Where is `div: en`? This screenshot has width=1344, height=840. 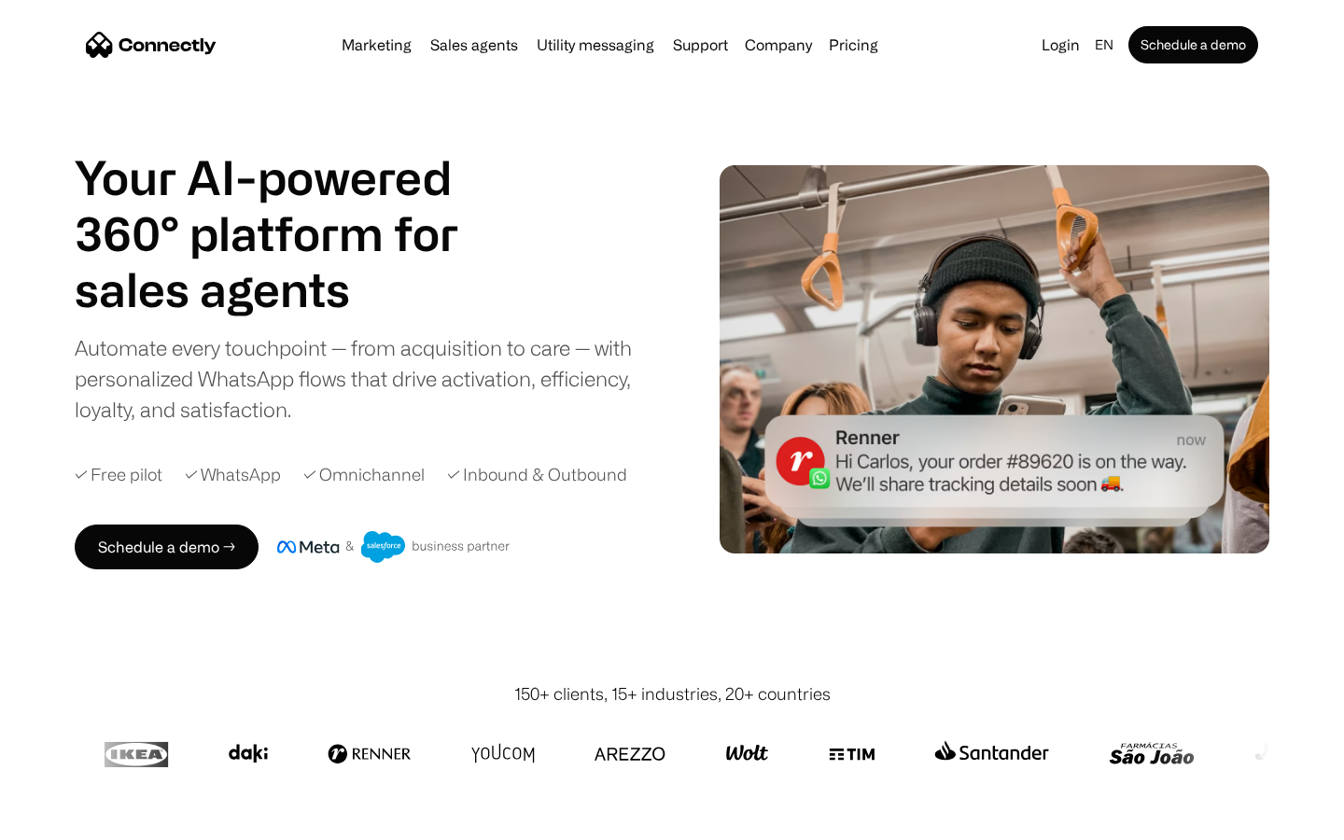 div: en is located at coordinates (1104, 45).